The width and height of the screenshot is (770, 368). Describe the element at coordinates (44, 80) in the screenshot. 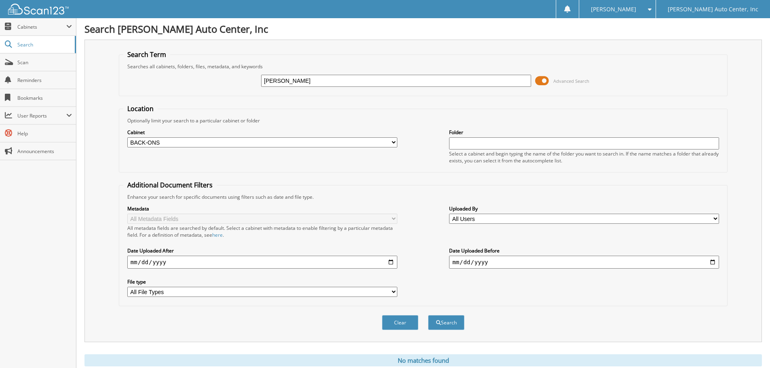

I see `span: Reminders` at that location.